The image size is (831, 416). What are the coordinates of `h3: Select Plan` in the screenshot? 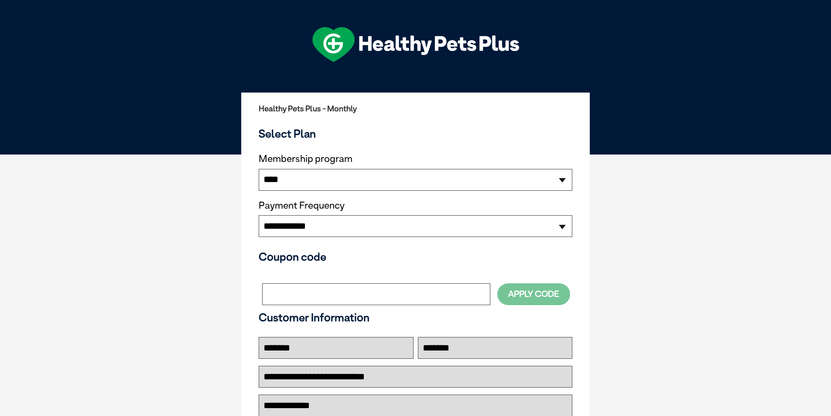 It's located at (415, 134).